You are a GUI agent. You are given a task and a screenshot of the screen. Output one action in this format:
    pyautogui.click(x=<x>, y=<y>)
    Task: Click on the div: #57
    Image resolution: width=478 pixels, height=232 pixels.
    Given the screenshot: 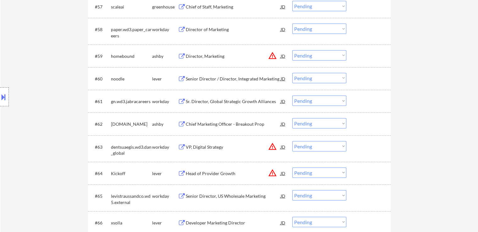 What is the action you would take?
    pyautogui.click(x=100, y=7)
    